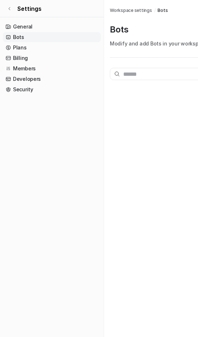  I want to click on a: Security, so click(52, 89).